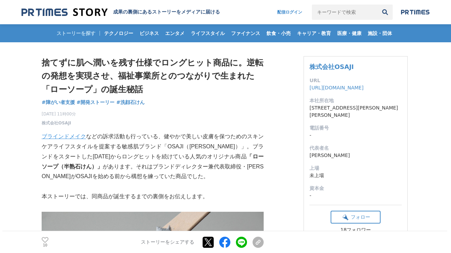 This screenshot has height=253, width=451. What do you see at coordinates (121, 12) in the screenshot?
I see `a: 成果の裏側にあるストーリーをメディアに届ける 成果の裏側にあるストーリーをメディアに届ける` at bounding box center [121, 12].